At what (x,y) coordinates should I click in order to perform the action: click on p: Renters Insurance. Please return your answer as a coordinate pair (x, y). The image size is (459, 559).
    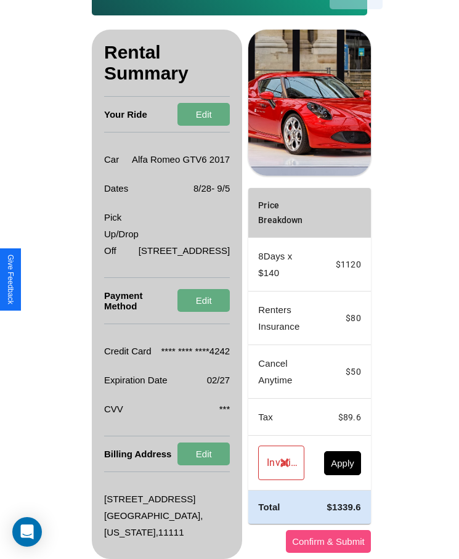
    Looking at the image, I should click on (281, 318).